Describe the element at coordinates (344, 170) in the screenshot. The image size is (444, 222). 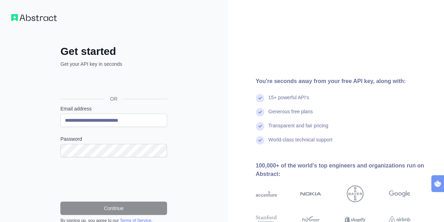
I see `div: 100,000+ of the world's top engineers and organizations run on Abstract:` at that location.